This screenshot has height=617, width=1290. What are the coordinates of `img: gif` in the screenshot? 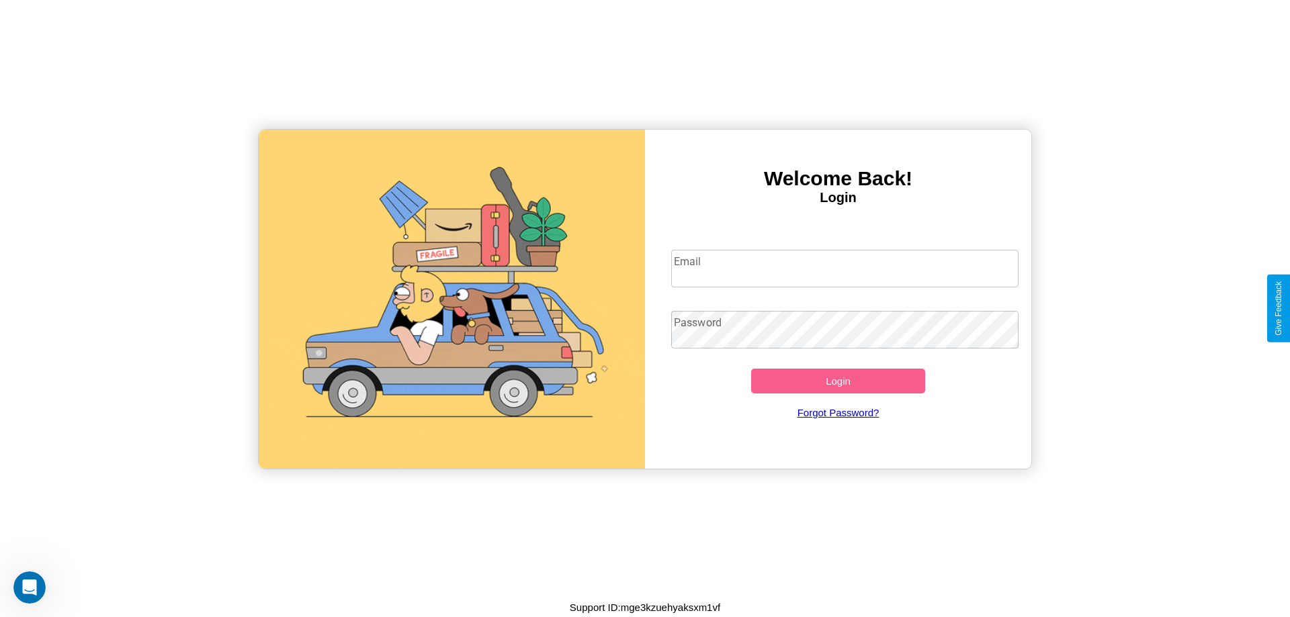 It's located at (452, 299).